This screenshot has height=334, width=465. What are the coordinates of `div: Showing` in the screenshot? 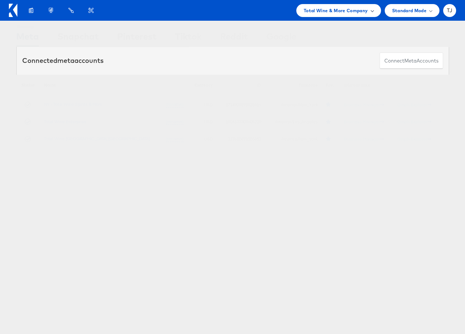 It's located at (27, 26).